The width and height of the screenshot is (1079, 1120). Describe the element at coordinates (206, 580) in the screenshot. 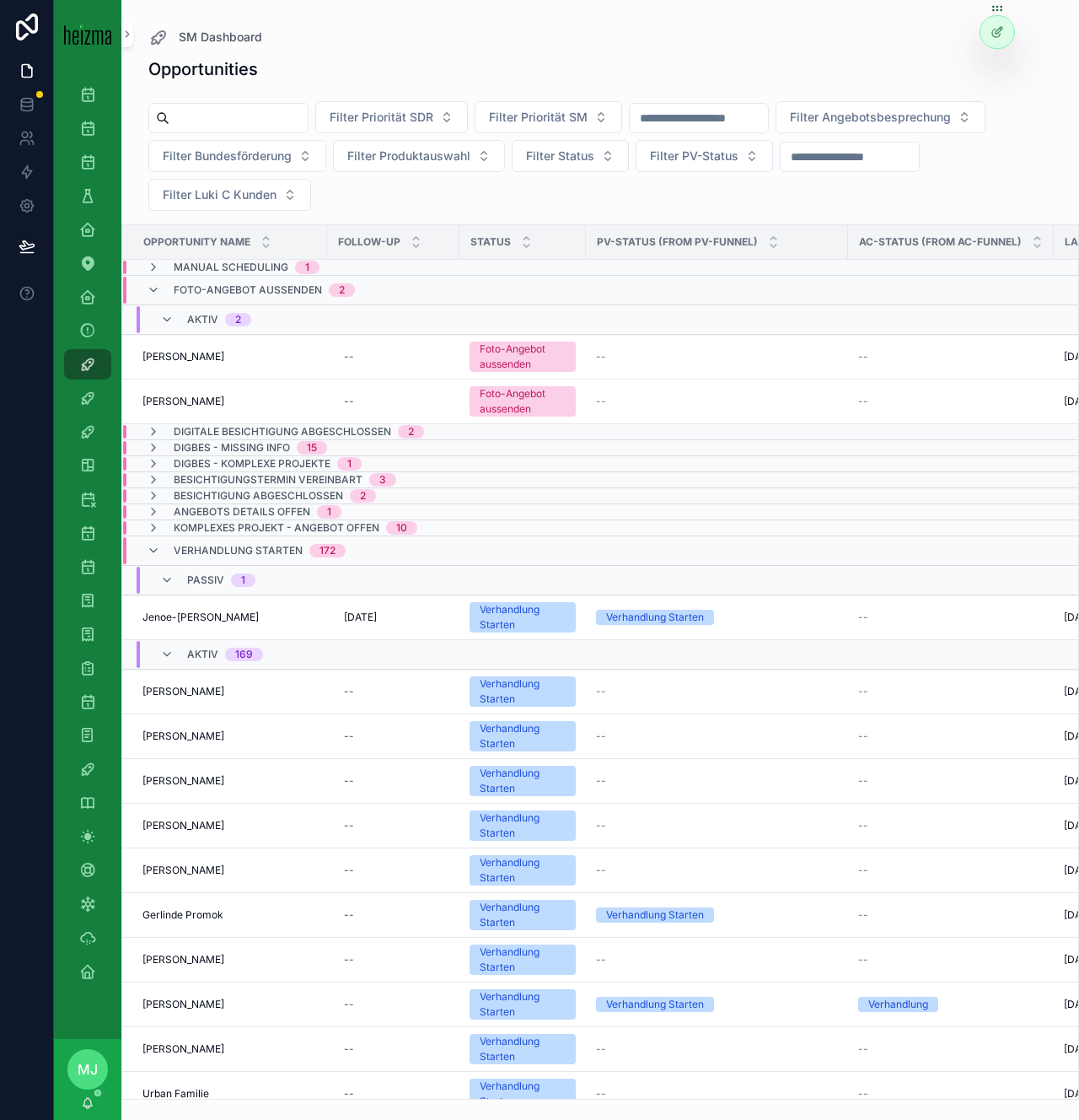

I see `span: Passiv` at that location.